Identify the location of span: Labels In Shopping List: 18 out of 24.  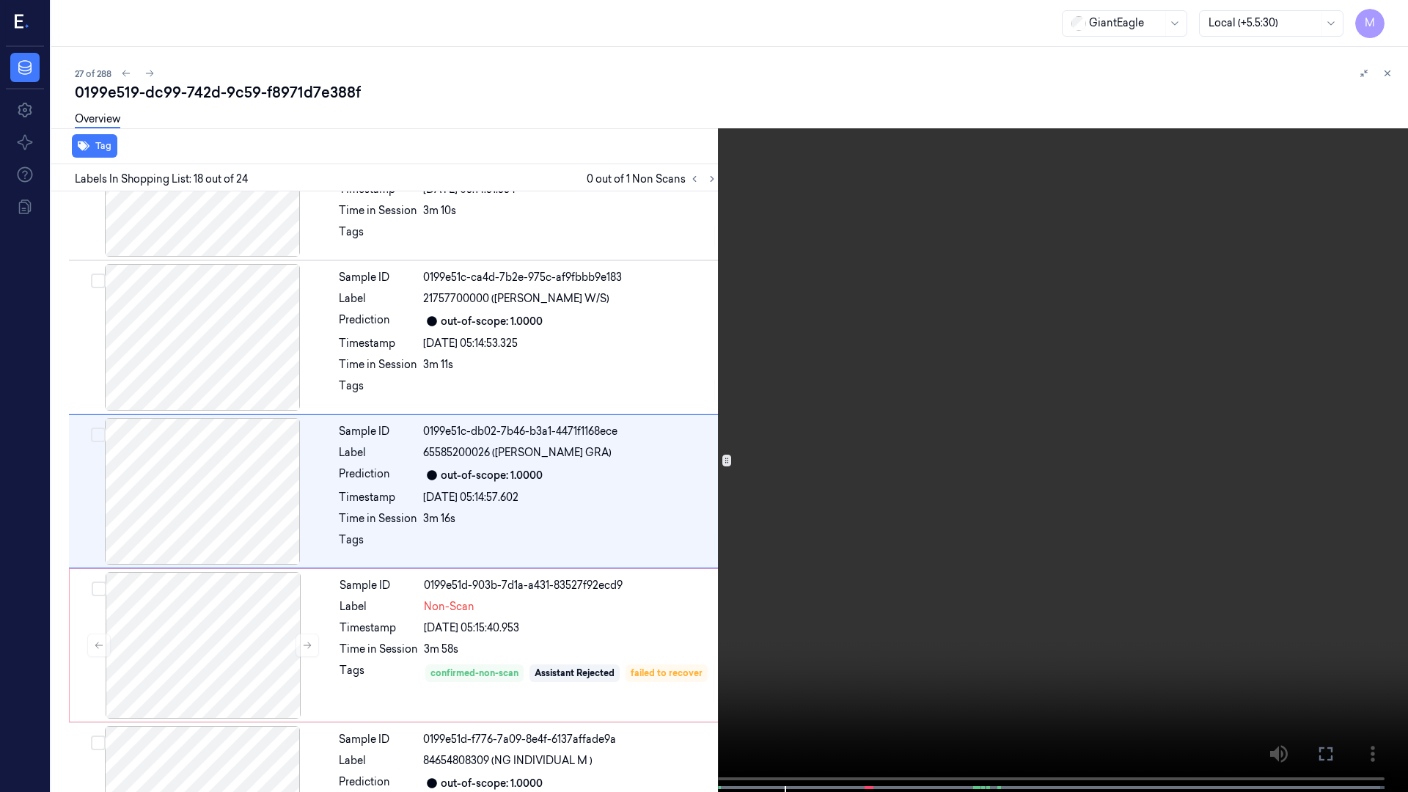
(161, 179).